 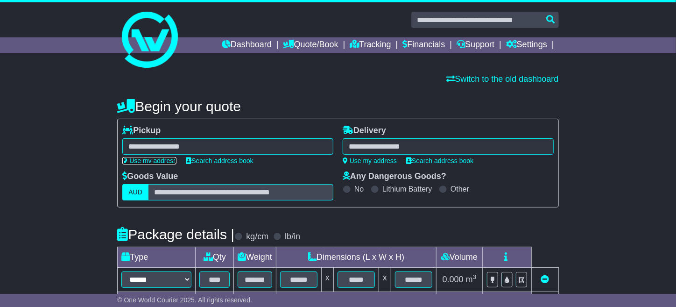 What do you see at coordinates (424, 45) in the screenshot?
I see `a: Financials` at bounding box center [424, 45].